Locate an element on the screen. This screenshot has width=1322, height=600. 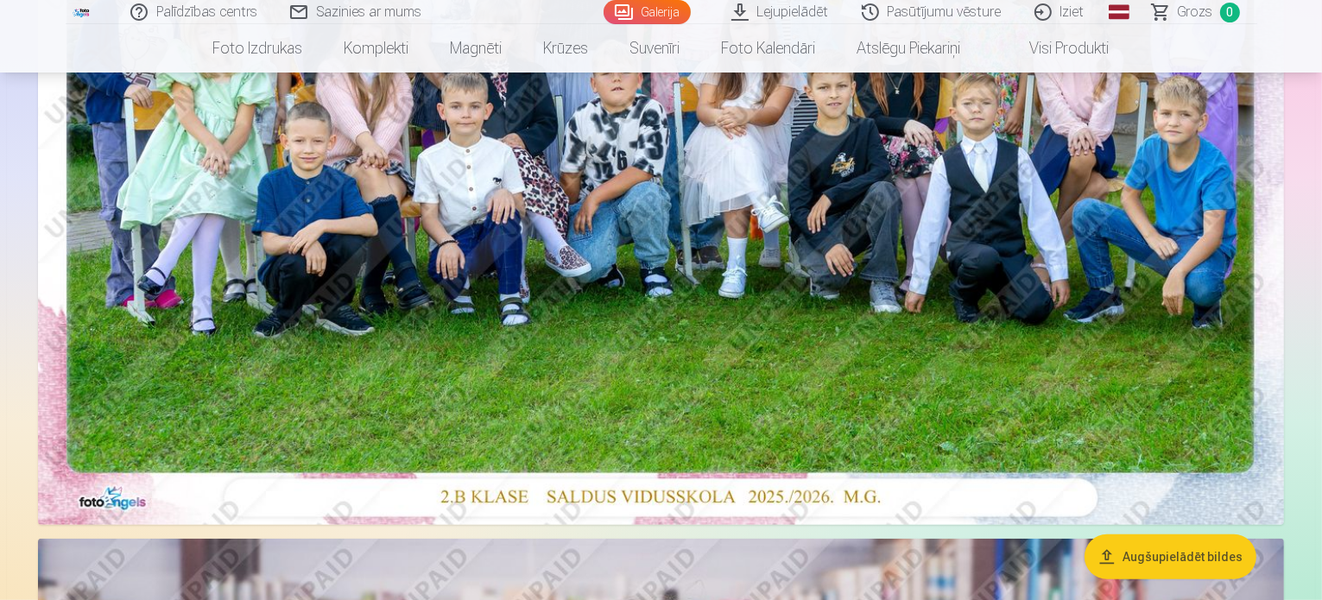
a: Komplekti is located at coordinates (376, 48).